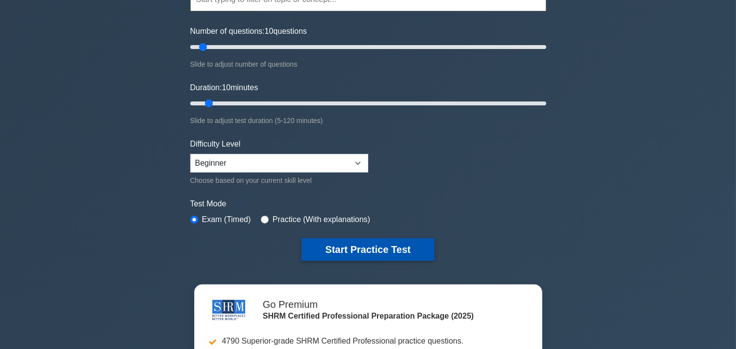 The width and height of the screenshot is (736, 349). I want to click on label: Test Mode, so click(368, 204).